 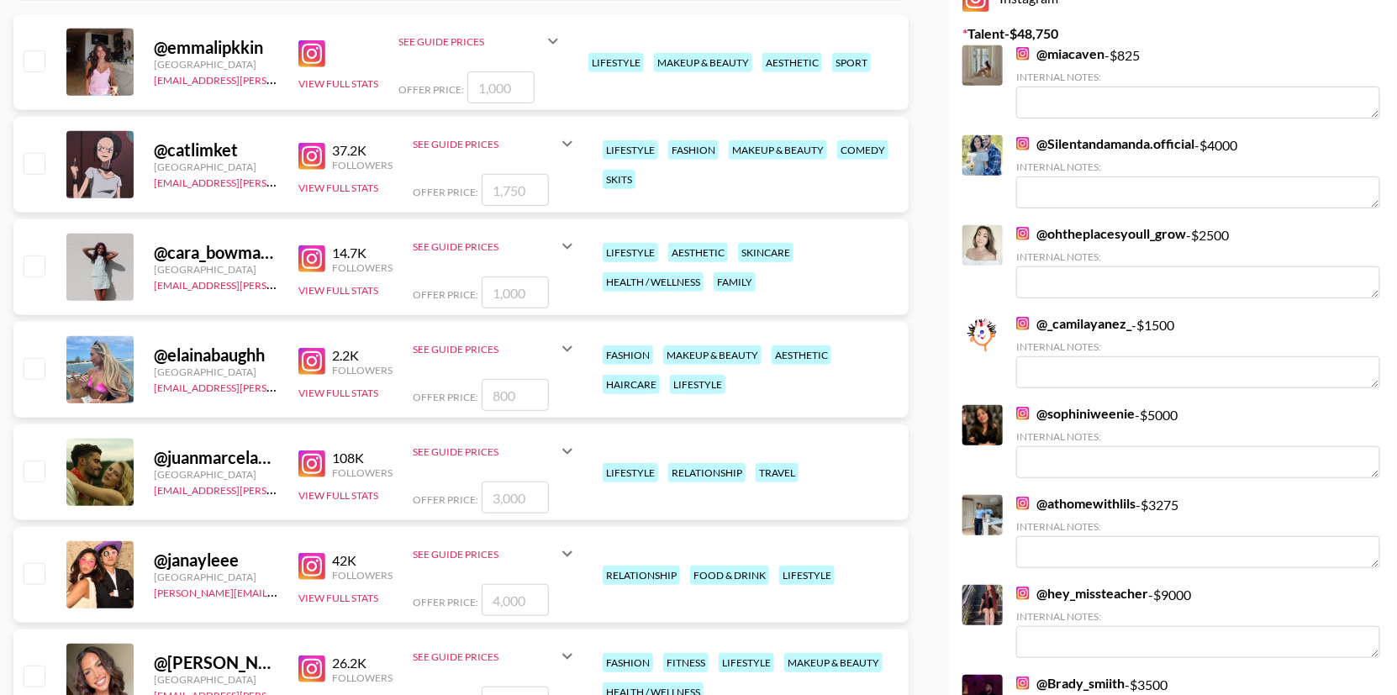 What do you see at coordinates (515, 293) in the screenshot?
I see `input: 1,000` at bounding box center [515, 293].